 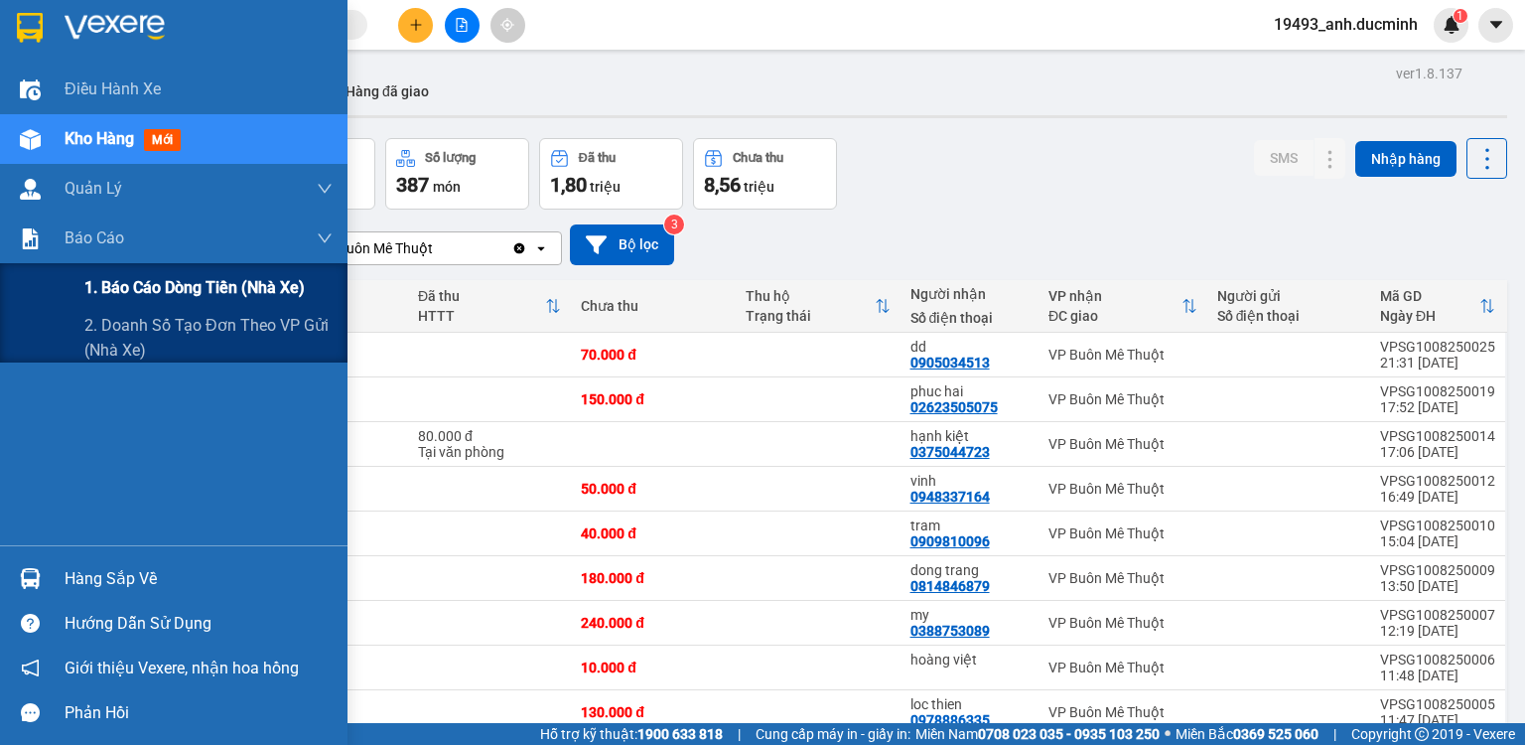 What do you see at coordinates (415, 25) in the screenshot?
I see `button: plus` at bounding box center [415, 25].